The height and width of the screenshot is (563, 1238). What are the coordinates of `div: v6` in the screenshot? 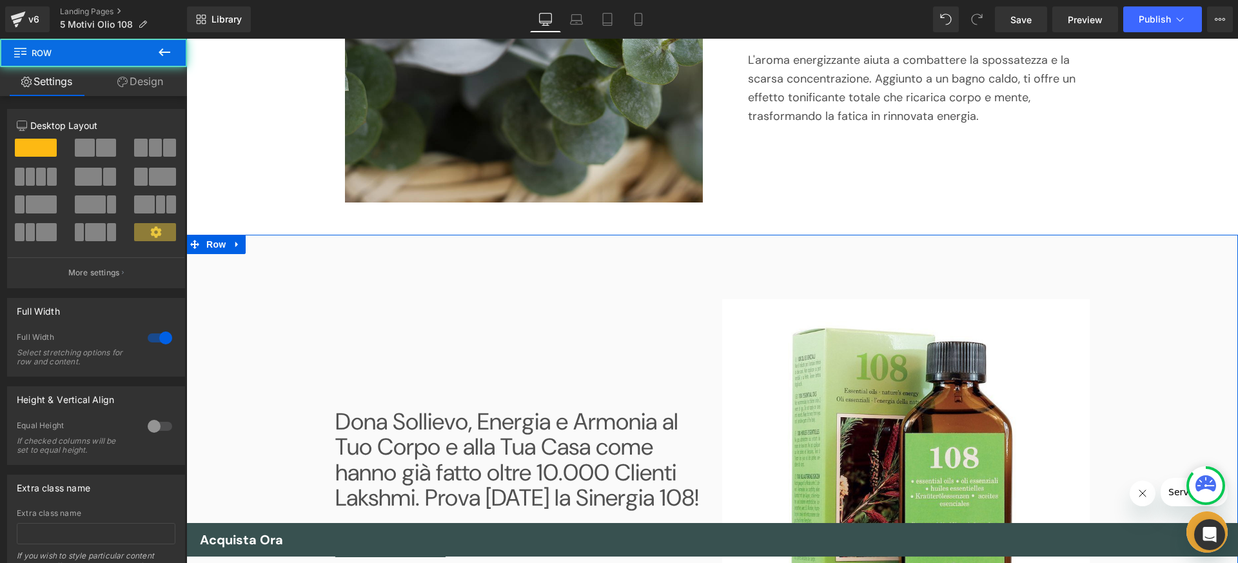 It's located at (34, 19).